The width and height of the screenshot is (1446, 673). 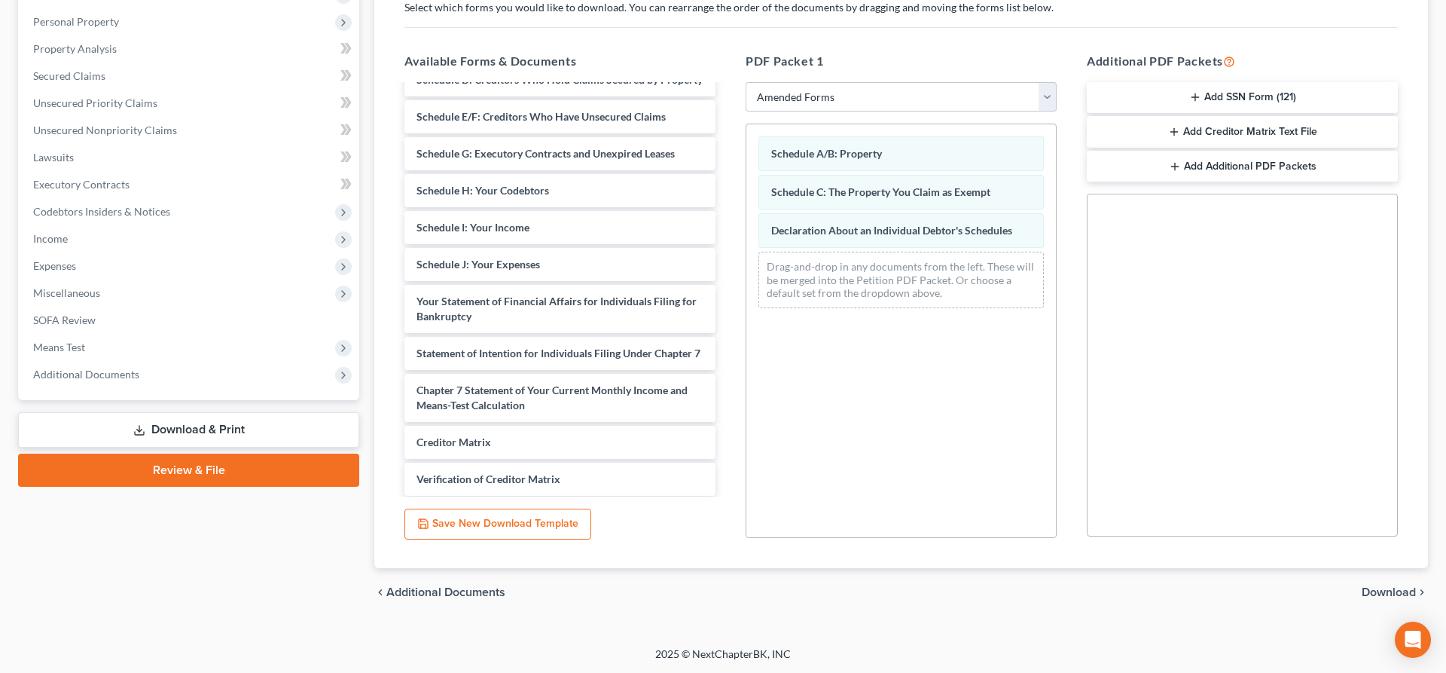 I want to click on a: chevron_left Additional Documents, so click(x=440, y=592).